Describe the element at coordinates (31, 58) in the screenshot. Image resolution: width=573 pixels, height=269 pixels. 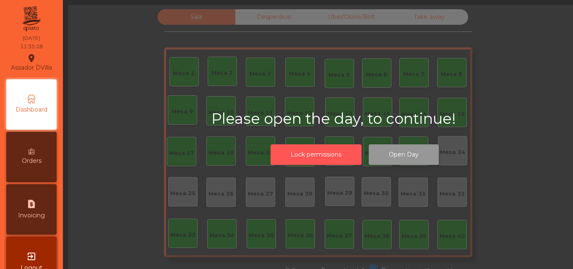
I see `i: location_on` at that location.